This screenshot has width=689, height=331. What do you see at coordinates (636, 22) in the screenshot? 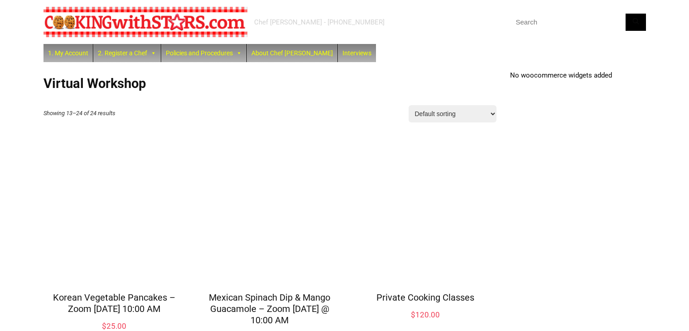
I see `button: Search` at bounding box center [636, 22].